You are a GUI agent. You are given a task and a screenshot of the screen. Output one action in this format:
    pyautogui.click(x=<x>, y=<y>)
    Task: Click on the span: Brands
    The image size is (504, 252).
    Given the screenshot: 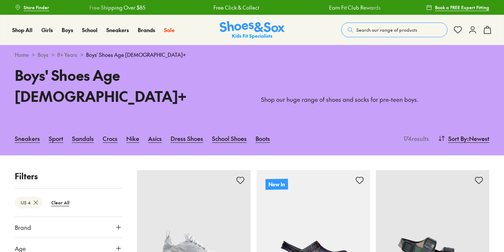 What is the action you would take?
    pyautogui.click(x=146, y=30)
    